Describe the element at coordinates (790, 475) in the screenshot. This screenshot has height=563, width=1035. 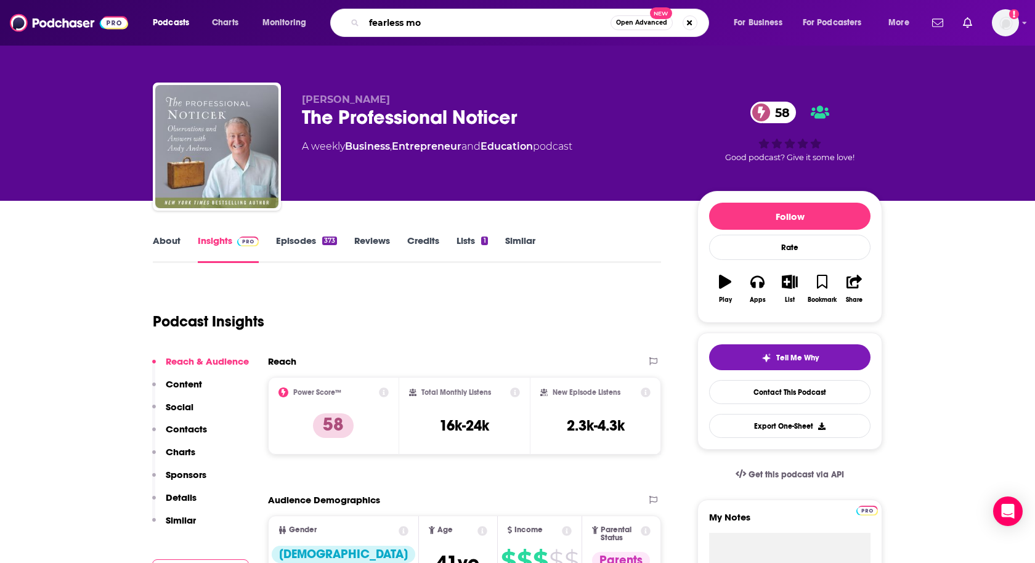
I see `a: Get this podcast via API` at that location.